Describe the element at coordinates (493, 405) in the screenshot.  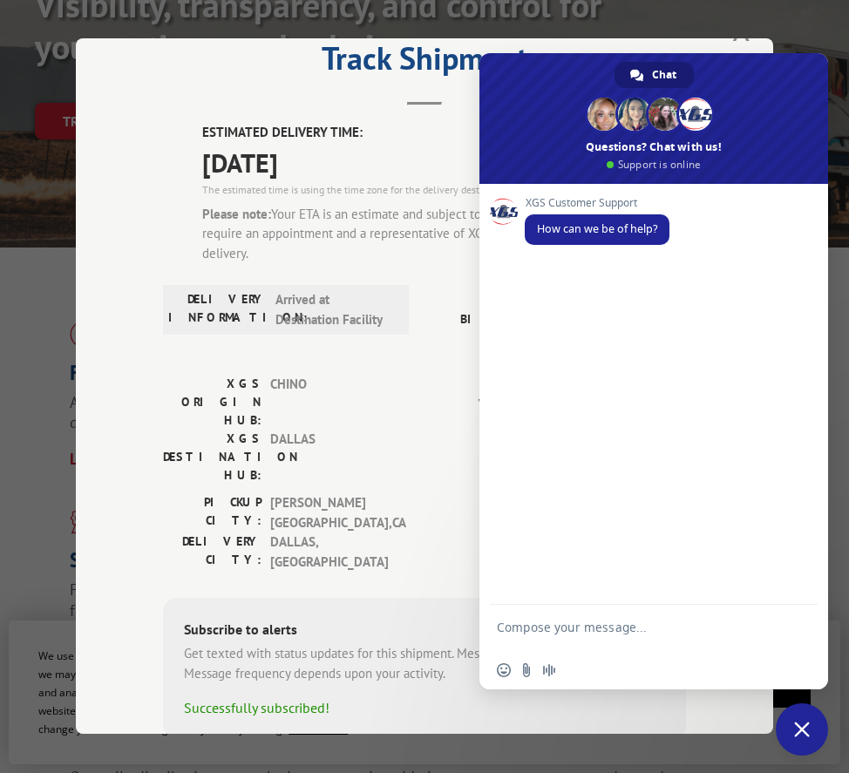
I see `label: WEIGHT:` at that location.